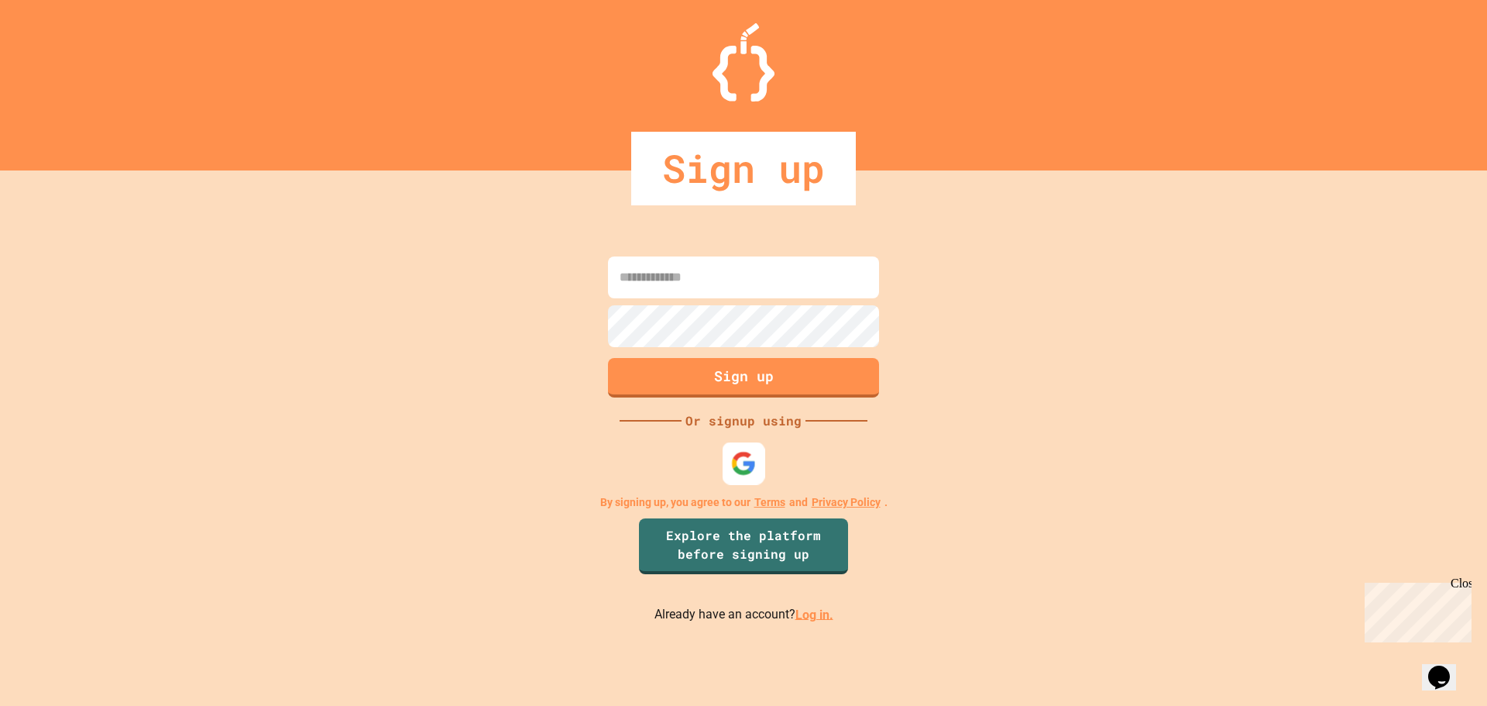  What do you see at coordinates (744, 421) in the screenshot?
I see `div: Or signup using` at bounding box center [744, 421].